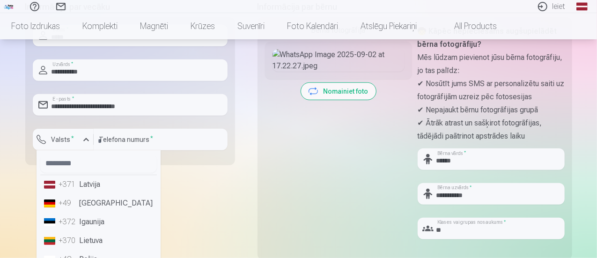 The image size is (597, 258). Describe the element at coordinates (100, 26) in the screenshot. I see `a: Komplekti` at that location.